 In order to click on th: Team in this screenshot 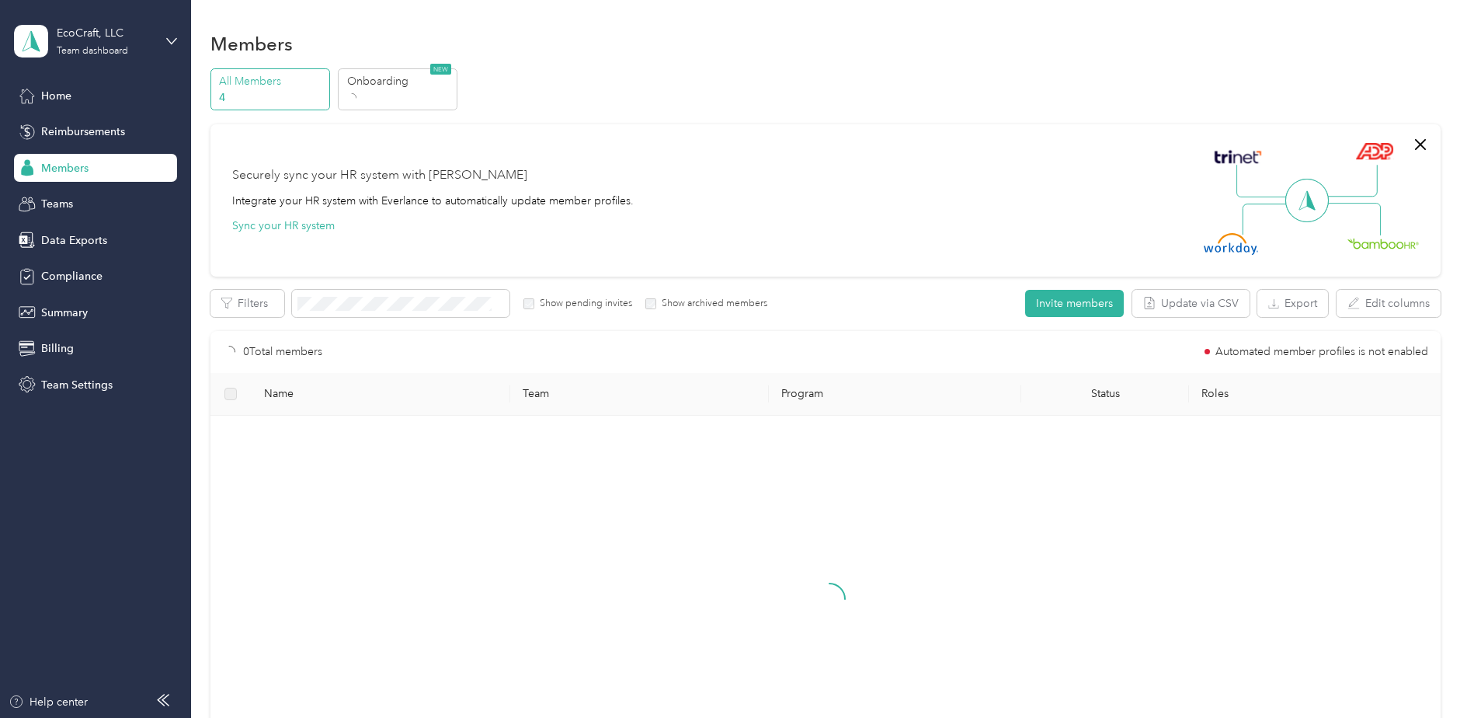, I will do `click(639, 394)`.